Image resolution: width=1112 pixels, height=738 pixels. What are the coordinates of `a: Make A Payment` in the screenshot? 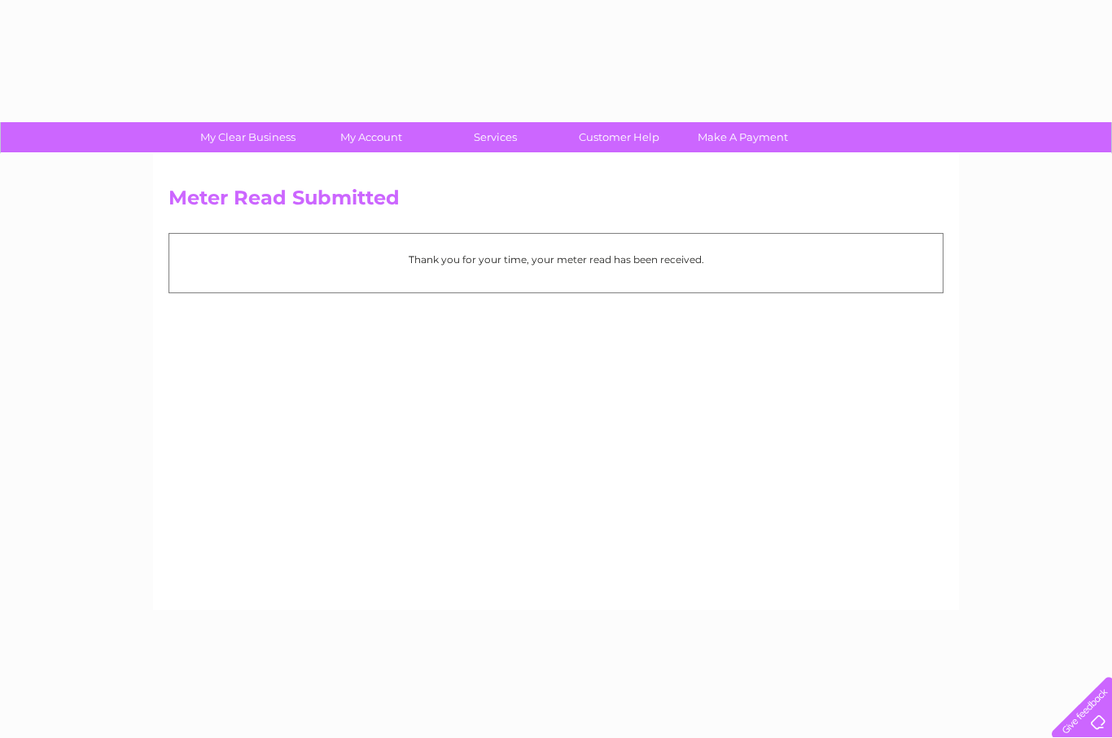 It's located at (743, 137).